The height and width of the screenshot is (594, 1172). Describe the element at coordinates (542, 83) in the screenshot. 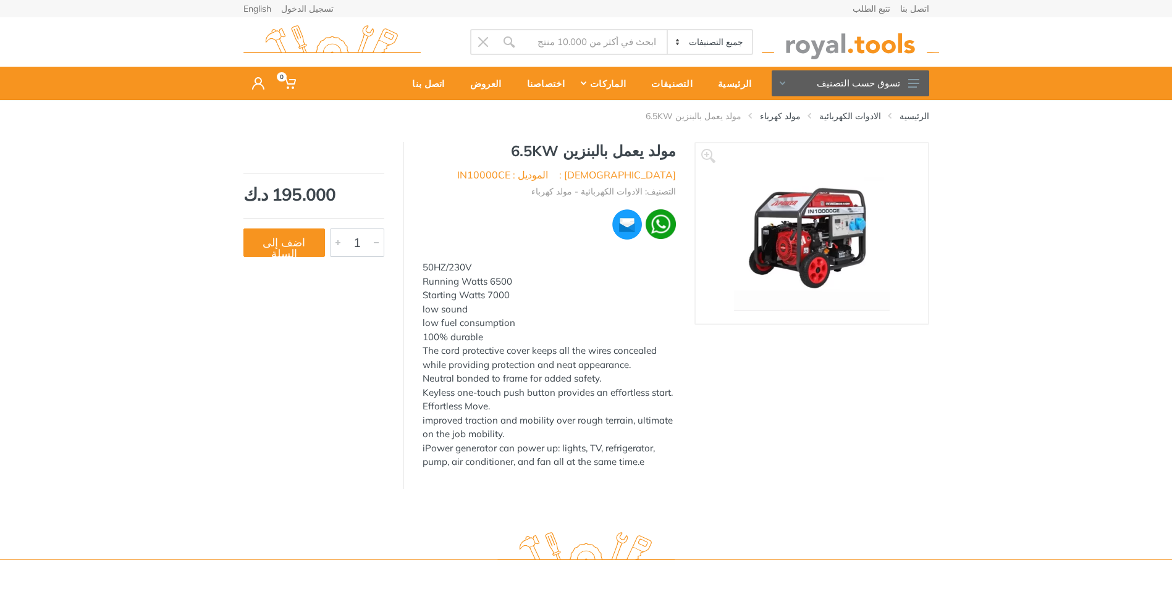

I see `a: اختصاصنا` at that location.